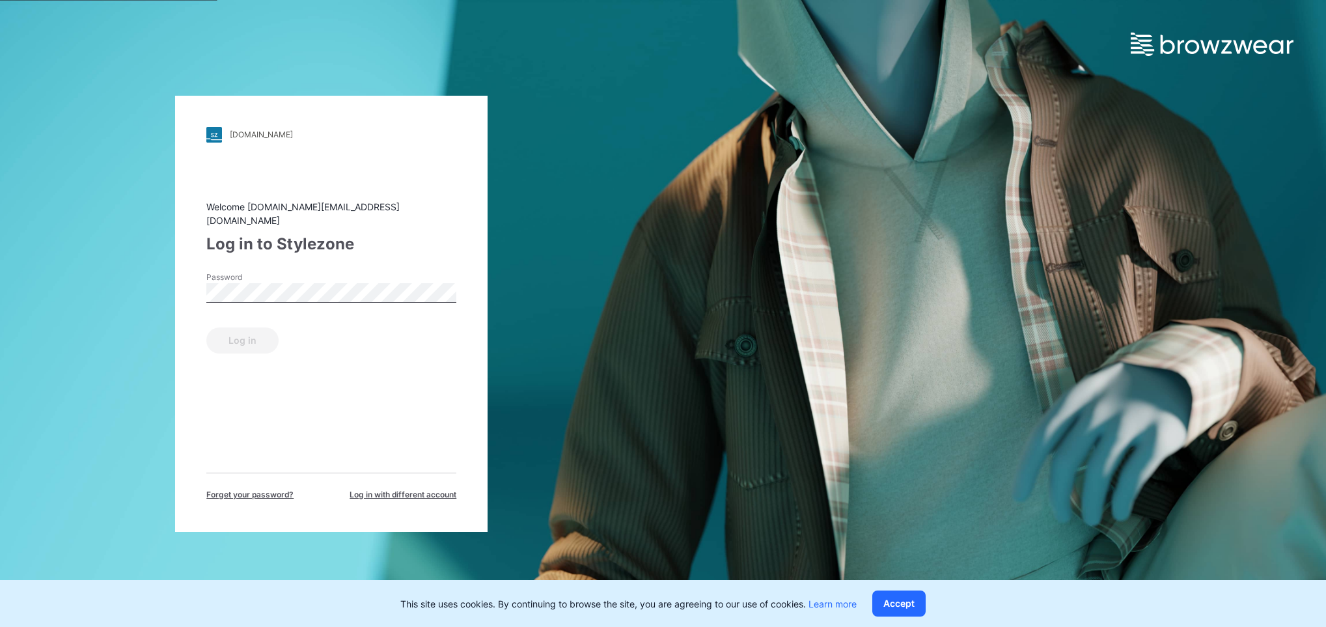  What do you see at coordinates (331, 244) in the screenshot?
I see `div: Log in to Stylezone` at bounding box center [331, 244].